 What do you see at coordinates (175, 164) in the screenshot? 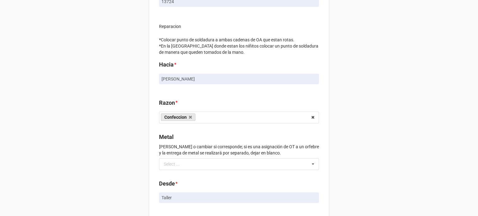
I see `div: Select ...` at bounding box center [175, 164].